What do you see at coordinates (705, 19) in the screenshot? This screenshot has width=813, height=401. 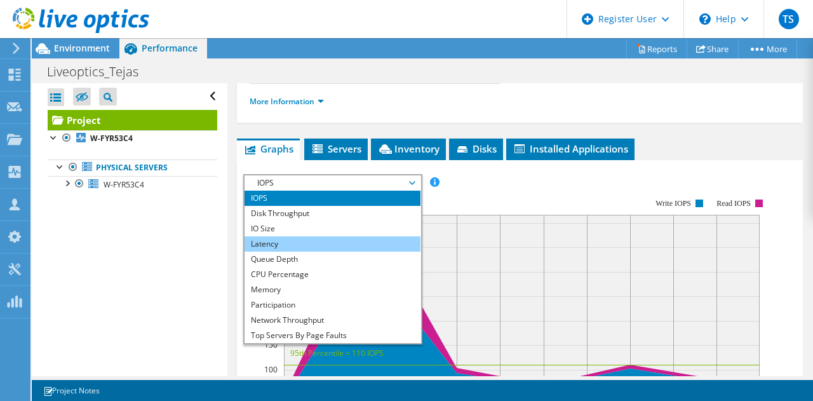 I see `svg: \n` at bounding box center [705, 19].